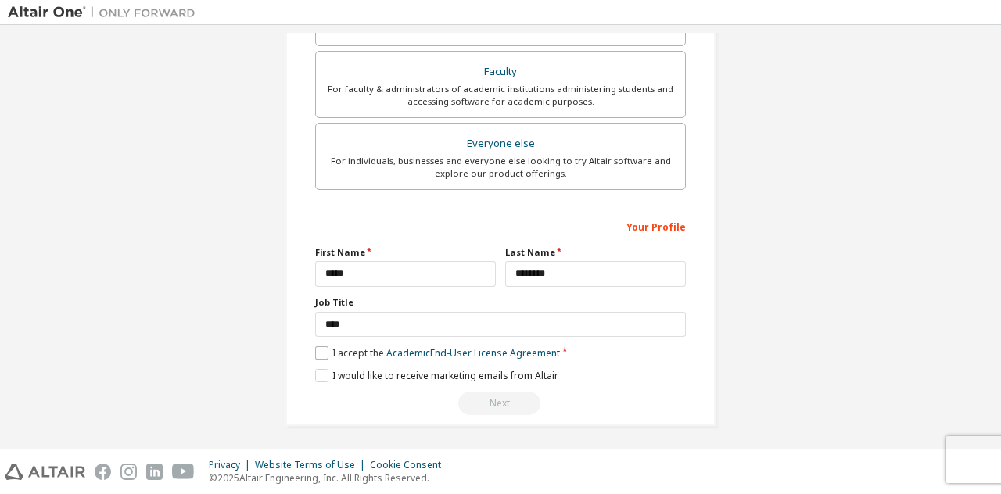 The width and height of the screenshot is (1001, 494). What do you see at coordinates (312, 465) in the screenshot?
I see `div: Website Terms of Use` at bounding box center [312, 465].